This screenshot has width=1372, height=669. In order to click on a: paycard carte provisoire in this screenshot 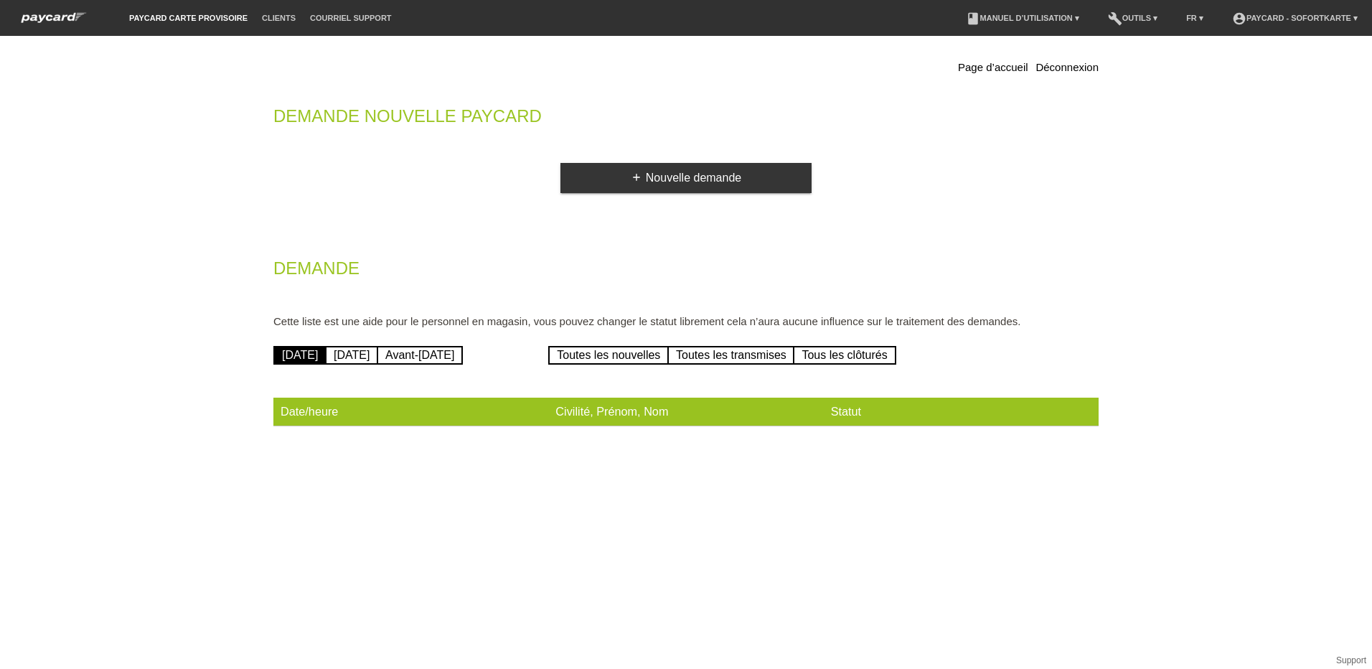, I will do `click(188, 18)`.